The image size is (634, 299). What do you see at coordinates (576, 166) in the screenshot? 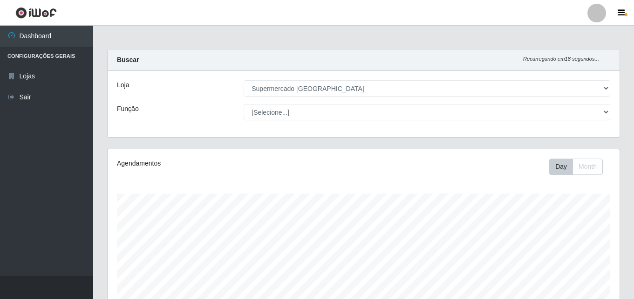
I see `div: First group` at bounding box center [576, 166].